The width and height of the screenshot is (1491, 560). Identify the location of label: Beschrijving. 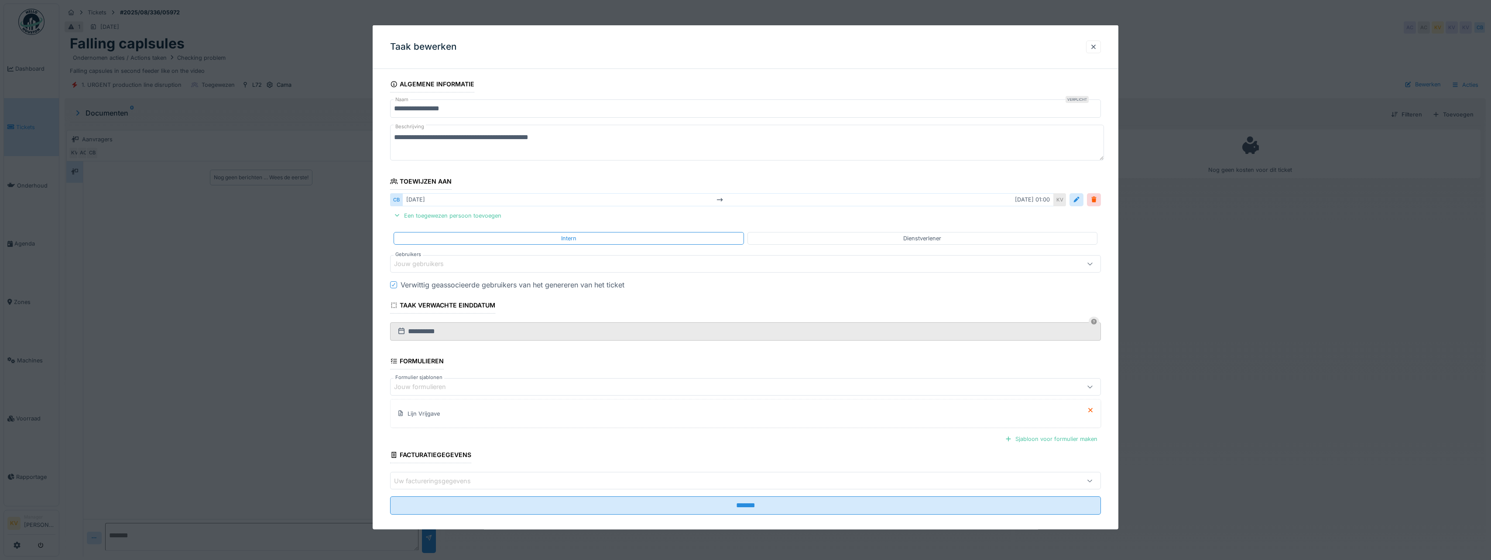
(410, 127).